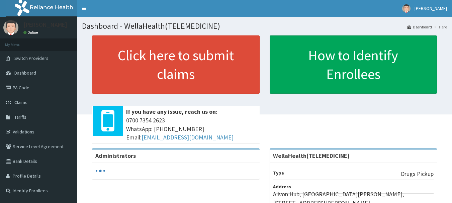 The image size is (452, 203). I want to click on h1: Dashboard - WellaHealth(TELEMEDICINE), so click(264, 26).